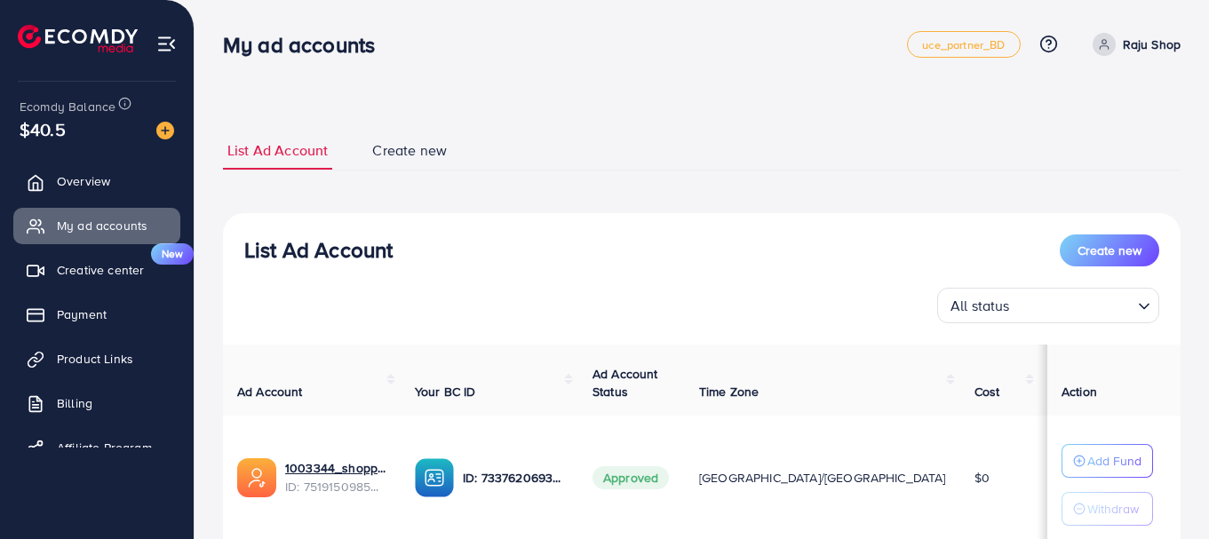 The height and width of the screenshot is (539, 1209). What do you see at coordinates (165, 131) in the screenshot?
I see `img: image` at bounding box center [165, 131].